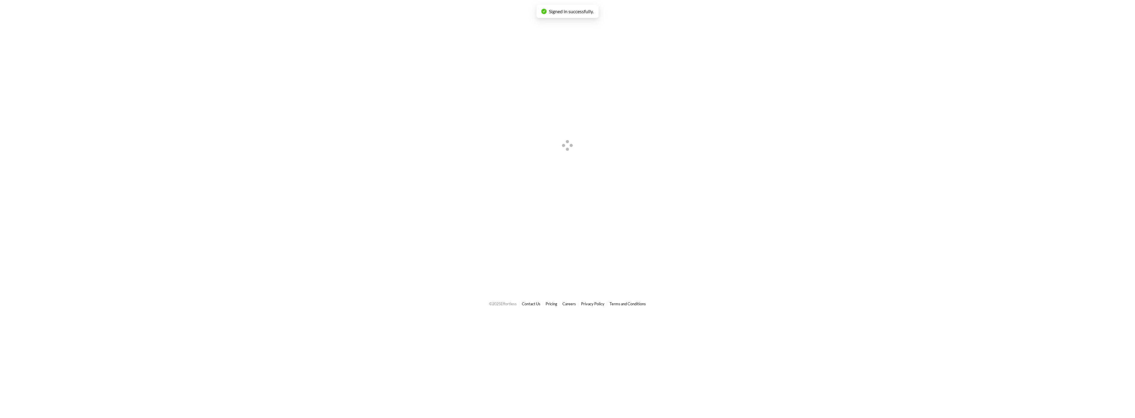 The image size is (1135, 418). Describe the element at coordinates (569, 304) in the screenshot. I see `a: Careers` at that location.